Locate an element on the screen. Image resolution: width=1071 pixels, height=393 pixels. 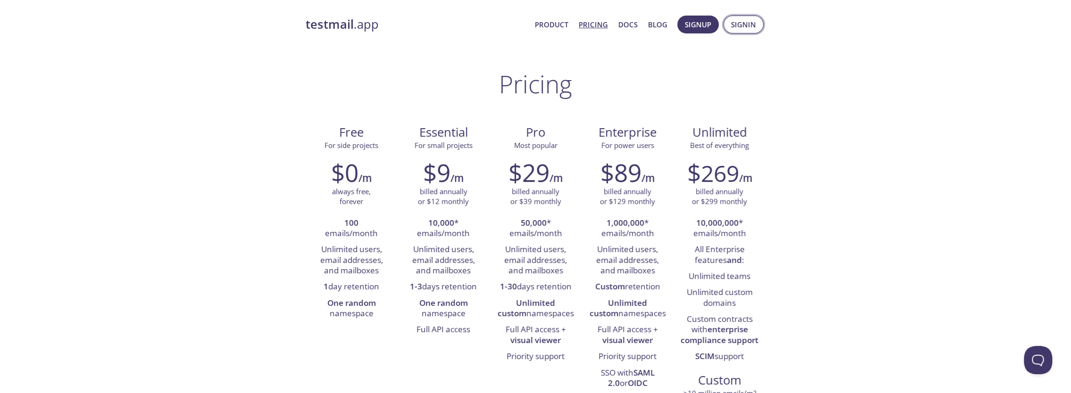
span: Signup is located at coordinates (698, 25).